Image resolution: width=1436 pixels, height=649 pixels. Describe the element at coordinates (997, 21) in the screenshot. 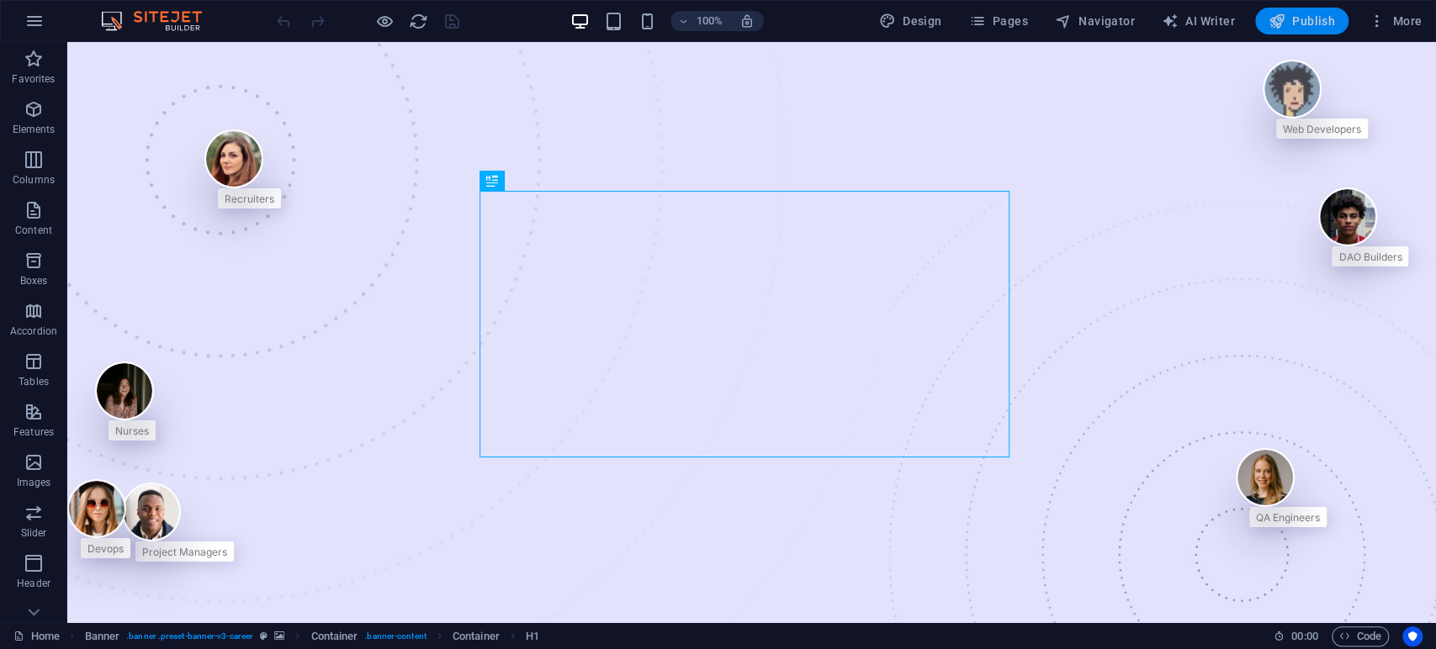

I see `button: Pages` at that location.